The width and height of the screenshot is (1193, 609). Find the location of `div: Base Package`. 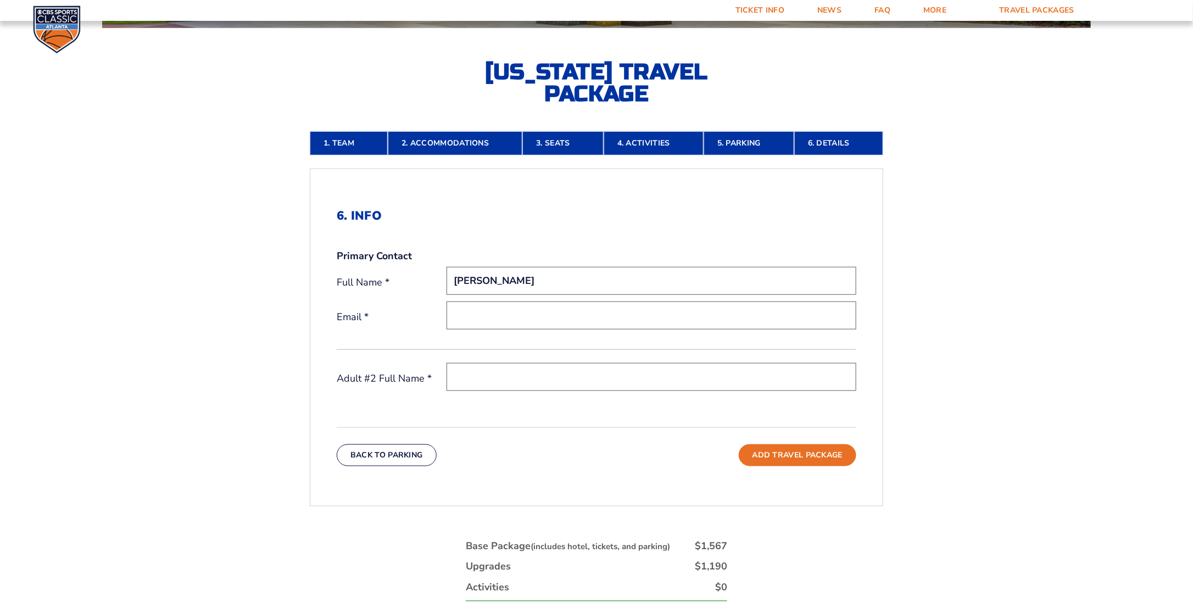

div: Base Package is located at coordinates (568, 546).